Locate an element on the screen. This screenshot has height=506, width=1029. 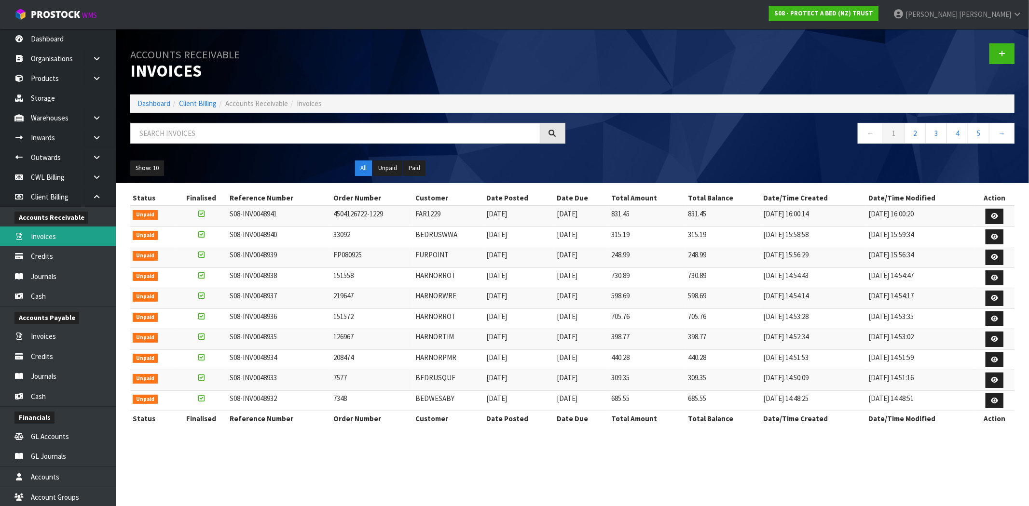
td: BEDRUSWWA is located at coordinates (448, 237).